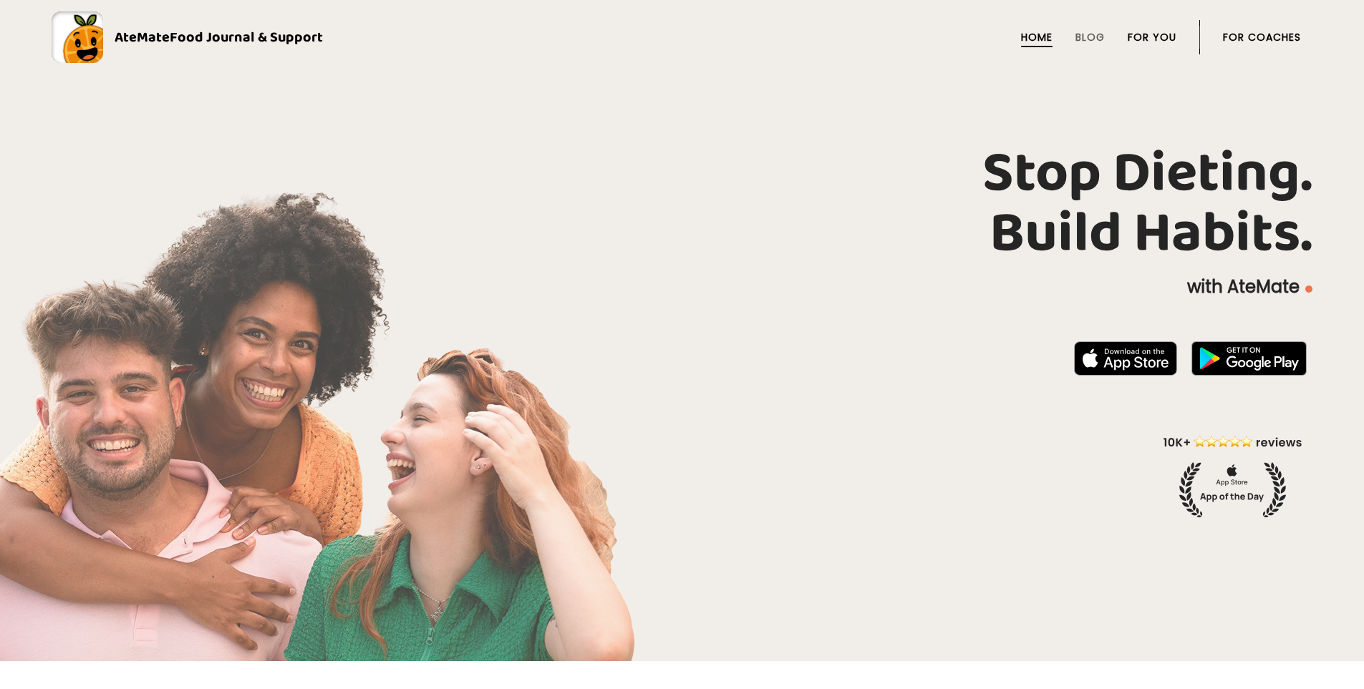 This screenshot has width=1364, height=689. What do you see at coordinates (681, 37) in the screenshot?
I see `a: AteMateFood Journal & Support` at bounding box center [681, 37].